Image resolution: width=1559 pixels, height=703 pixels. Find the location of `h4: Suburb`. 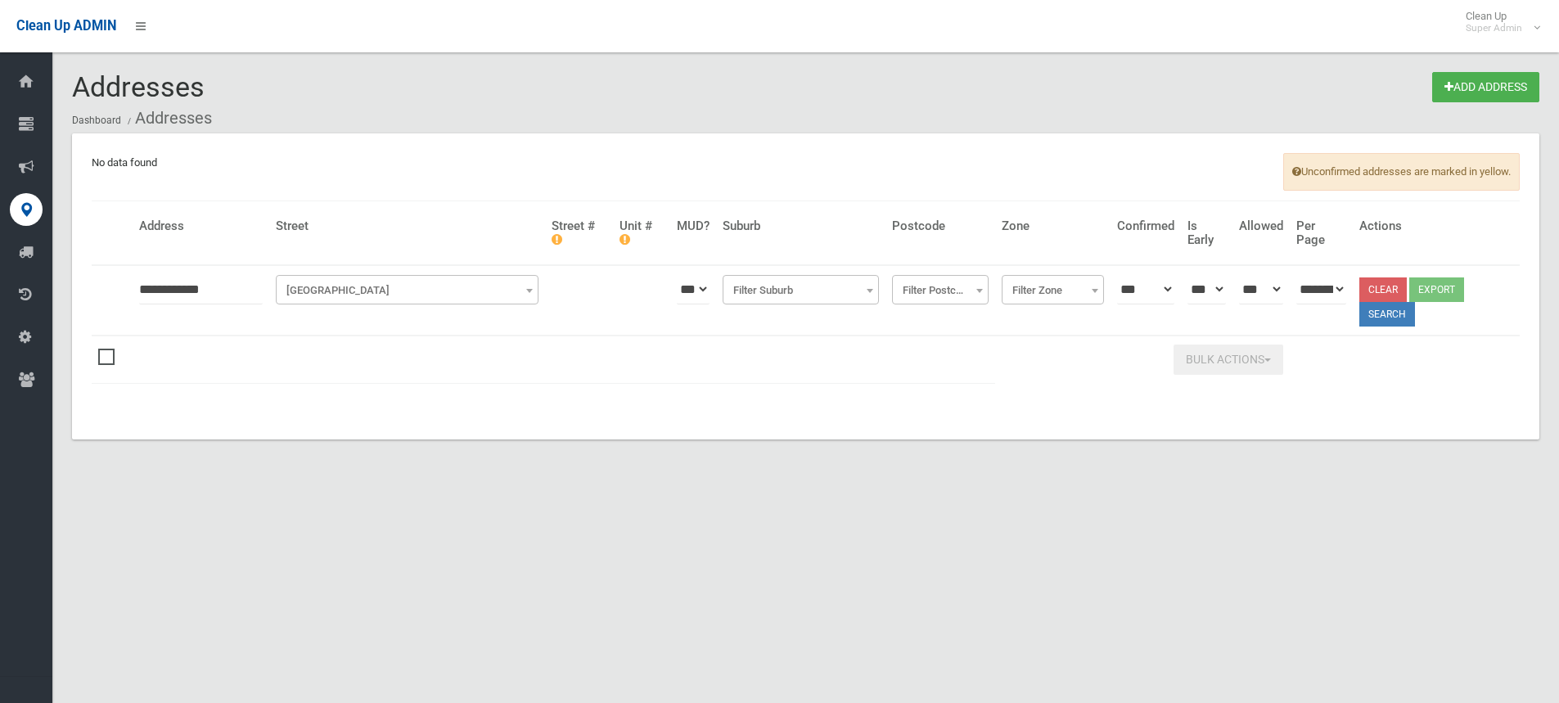

h4: Suburb is located at coordinates (800, 226).